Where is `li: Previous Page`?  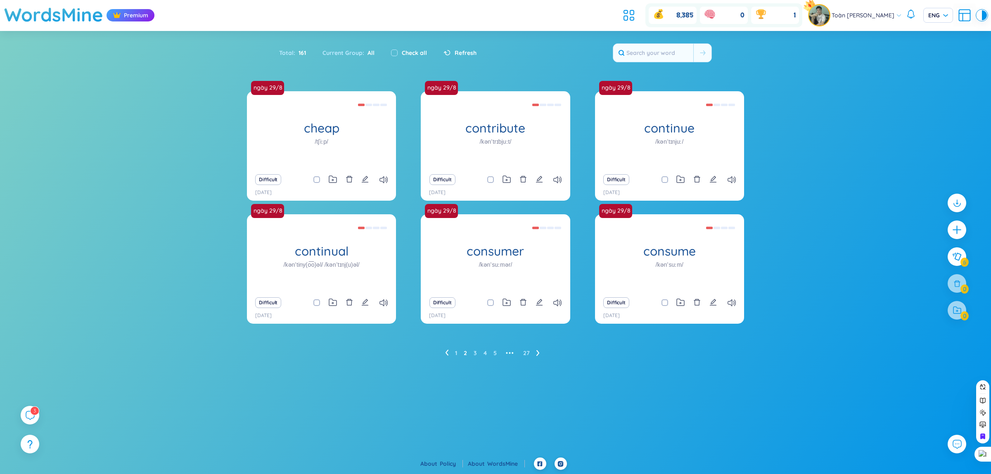 li: Previous Page is located at coordinates (447, 353).